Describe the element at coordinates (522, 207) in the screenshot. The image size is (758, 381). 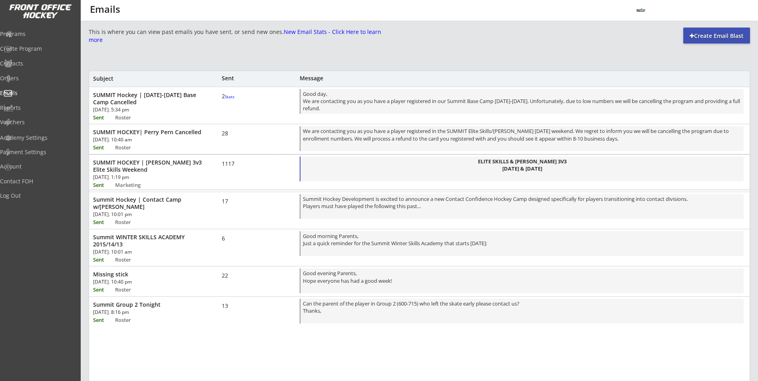
I see `div: Summit Hockey Development is excited to announce a new Contact Confidence Hockey Camp designed sp...` at that location.